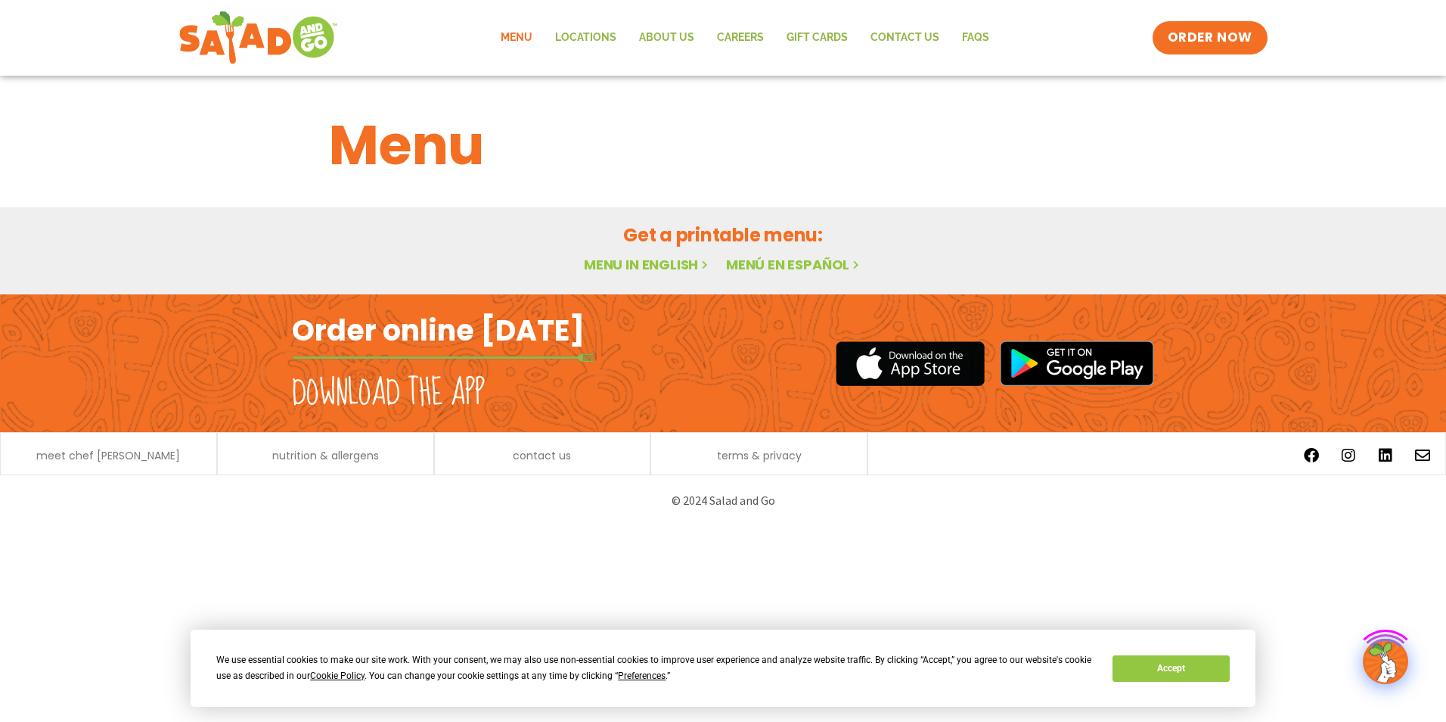 Image resolution: width=1446 pixels, height=722 pixels. What do you see at coordinates (976, 38) in the screenshot?
I see `a: FAQs` at bounding box center [976, 38].